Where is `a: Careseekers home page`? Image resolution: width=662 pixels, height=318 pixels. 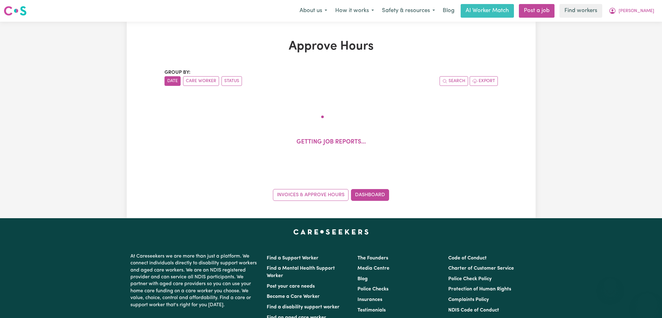 a: Careseekers home page is located at coordinates (331, 232).